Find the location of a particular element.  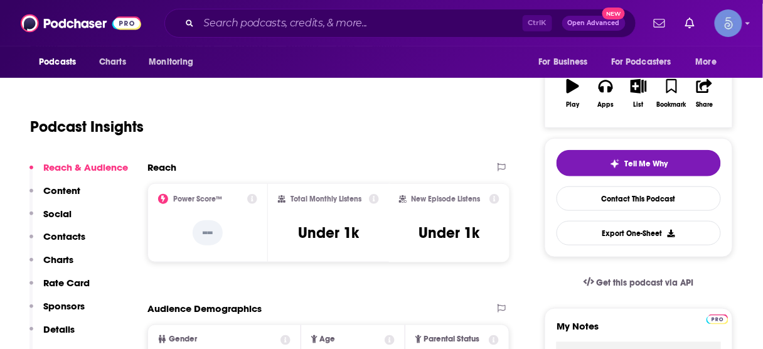

span: For Podcasters is located at coordinates (641, 62).